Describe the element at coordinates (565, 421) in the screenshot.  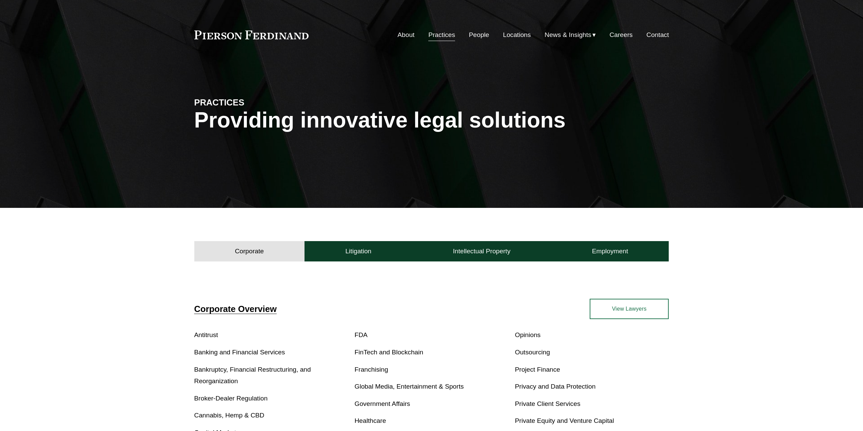
I see `a: Private Equity and Venture Capital` at that location.